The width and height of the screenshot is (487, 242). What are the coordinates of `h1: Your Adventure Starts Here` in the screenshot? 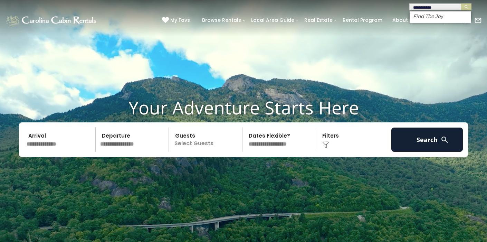 It's located at (243, 107).